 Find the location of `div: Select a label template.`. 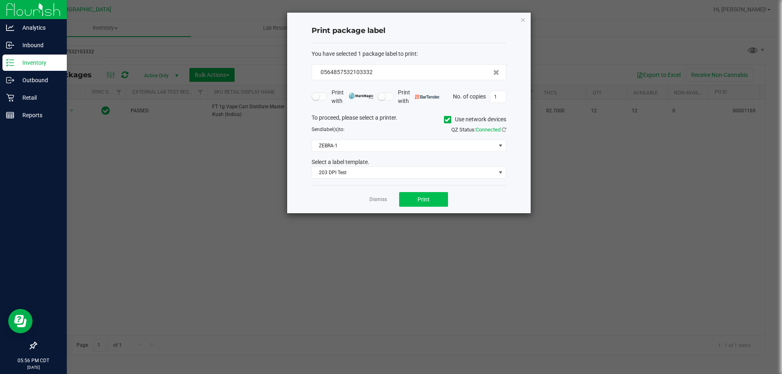

div: Select a label template. is located at coordinates (409, 162).